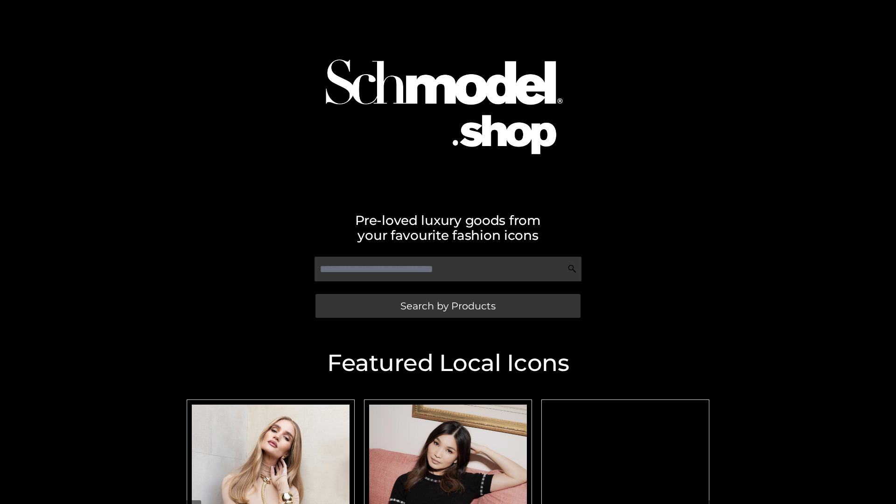 The image size is (896, 504). What do you see at coordinates (448, 306) in the screenshot?
I see `a: Search by Products` at bounding box center [448, 306].